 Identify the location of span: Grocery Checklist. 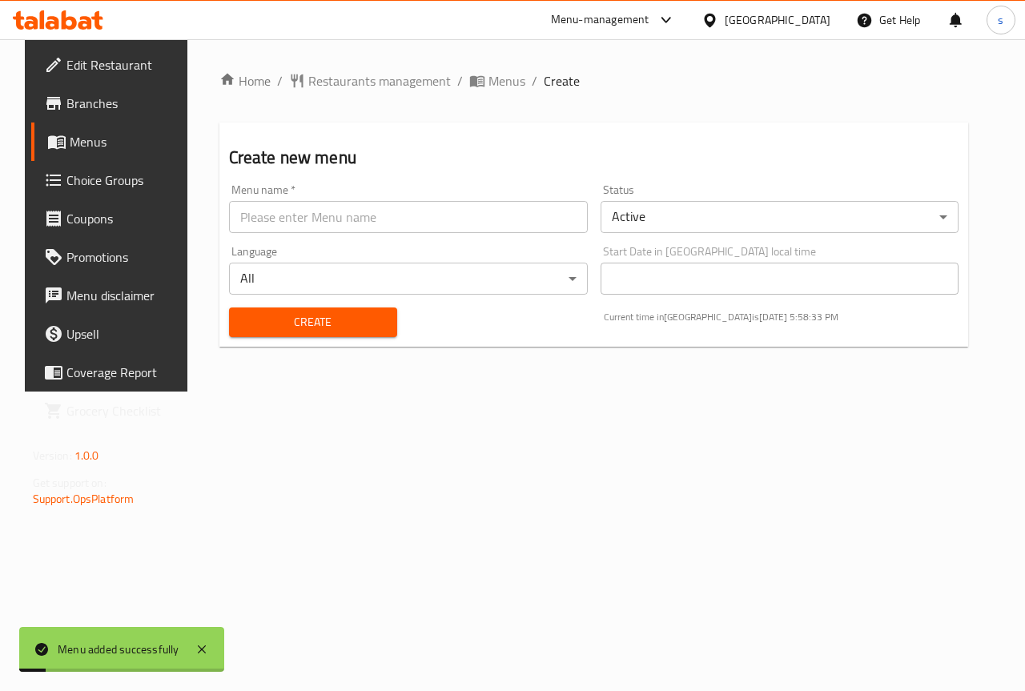
(125, 411).